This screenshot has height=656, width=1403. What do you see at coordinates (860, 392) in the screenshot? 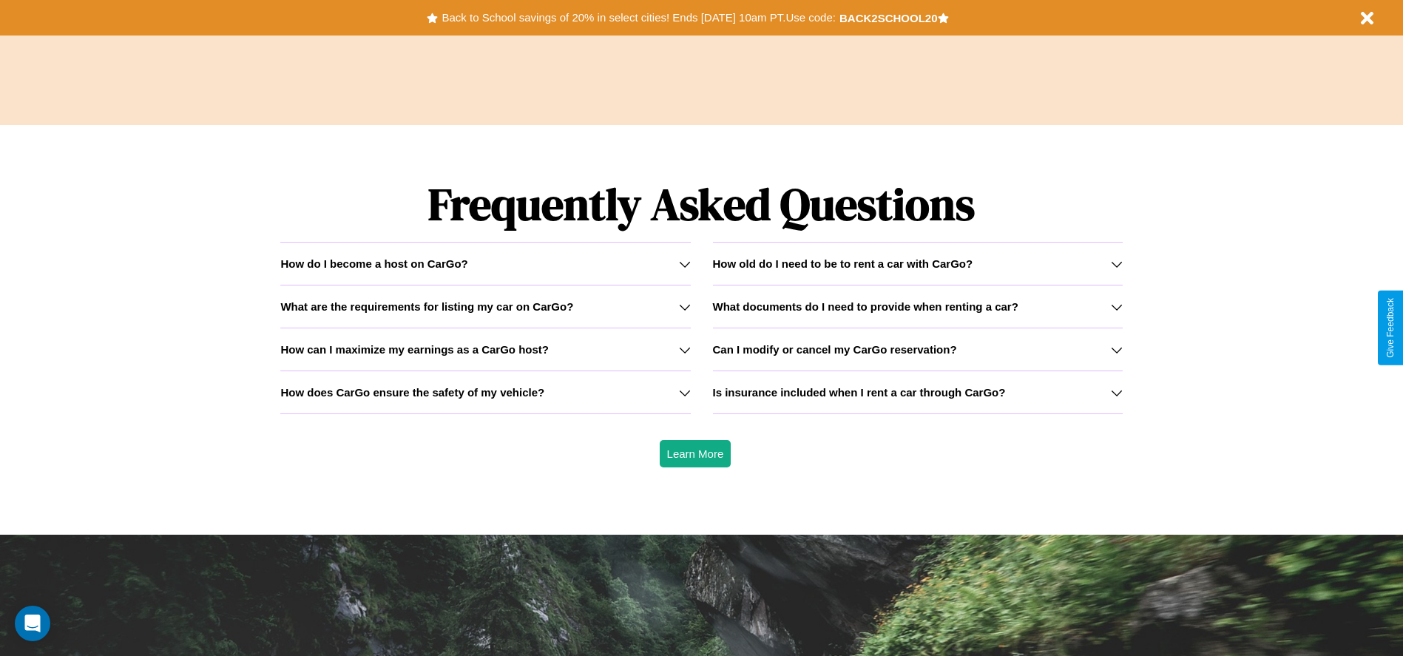
I see `h3: Is insurance included when I rent a car through CarGo?` at bounding box center [860, 392].